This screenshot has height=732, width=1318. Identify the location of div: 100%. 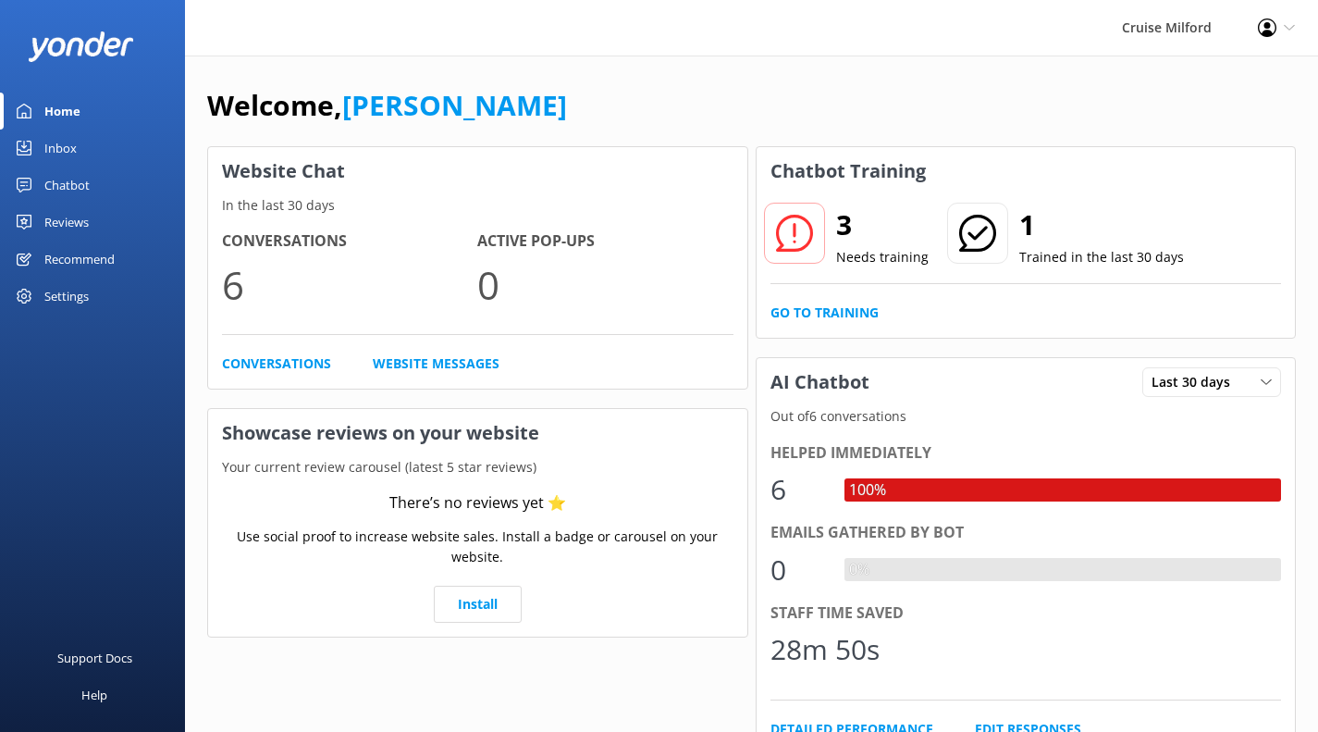
(868, 490).